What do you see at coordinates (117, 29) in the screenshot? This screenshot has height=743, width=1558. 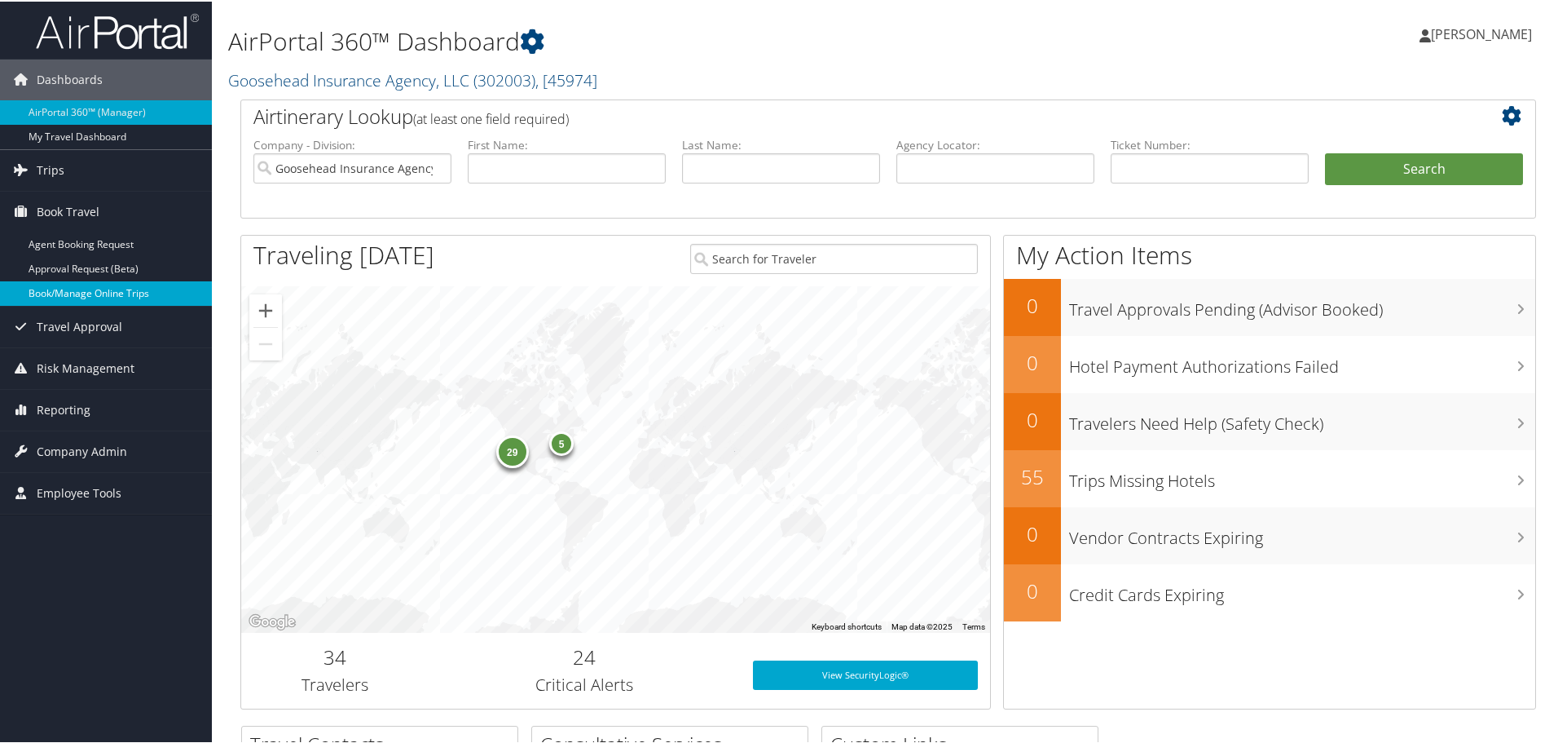 I see `img: airportal-logo.png` at bounding box center [117, 29].